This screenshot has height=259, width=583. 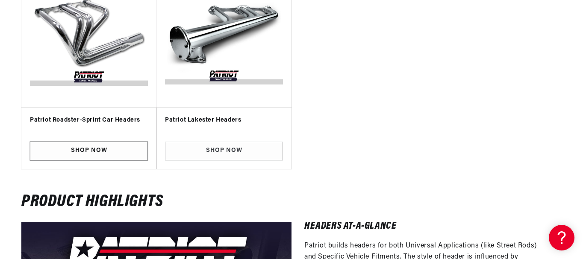 I want to click on h2: Product Highlights, so click(x=291, y=202).